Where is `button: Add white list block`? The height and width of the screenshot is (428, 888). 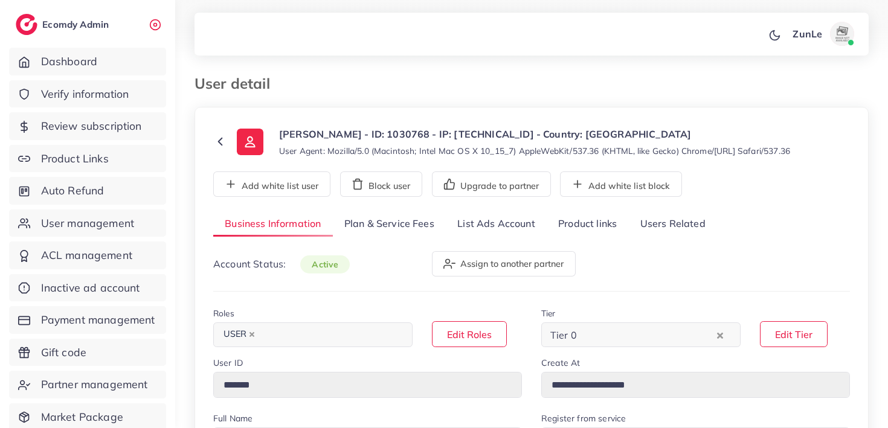
button: Add white list block is located at coordinates (621, 184).